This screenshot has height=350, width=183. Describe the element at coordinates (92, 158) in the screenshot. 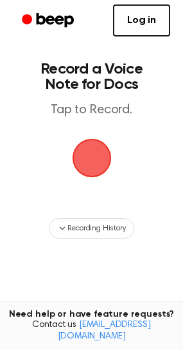

I see `img: Beep Logo` at that location.